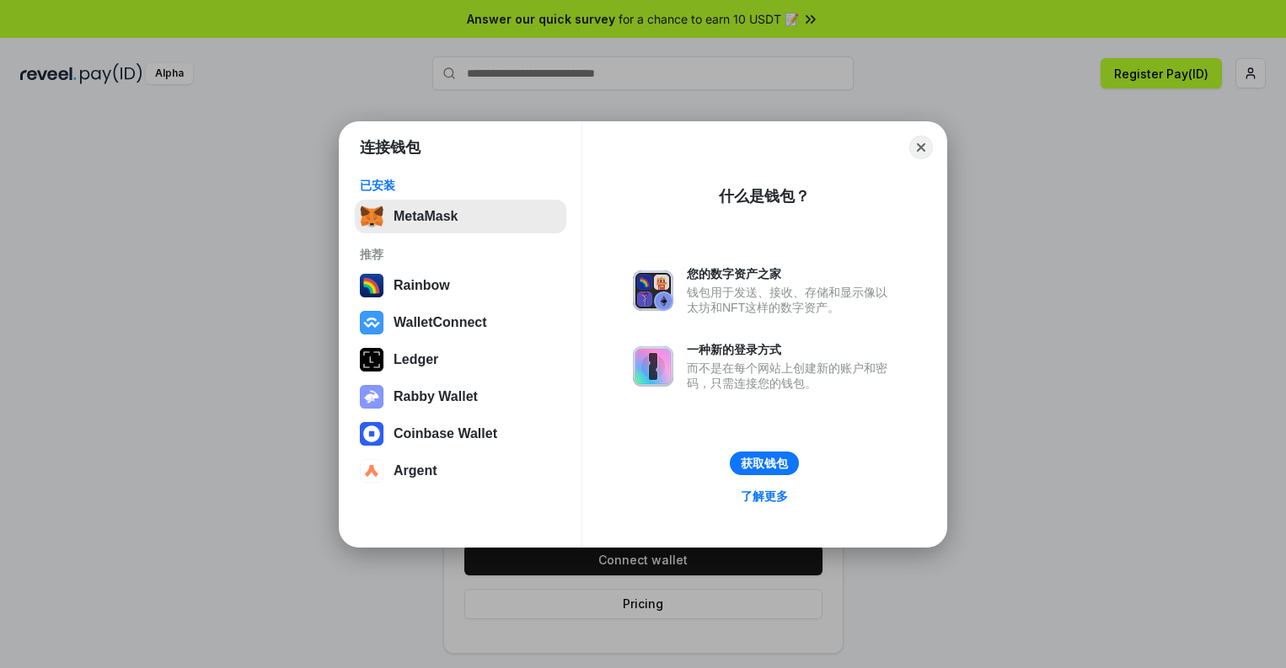  Describe the element at coordinates (372, 217) in the screenshot. I see `img: svg+xml,%3Csvg%20fill%3D%22none%22%20height%3D%2233%22%20viewBox%3D%220%200%2035%2033%22%20width%...` at that location.